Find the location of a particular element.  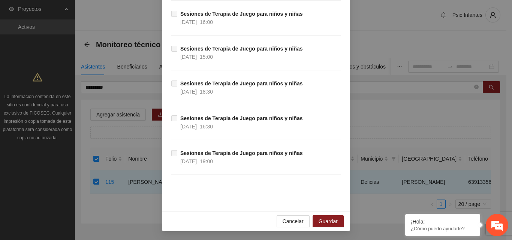

div: ¡Hola! is located at coordinates (442, 222).